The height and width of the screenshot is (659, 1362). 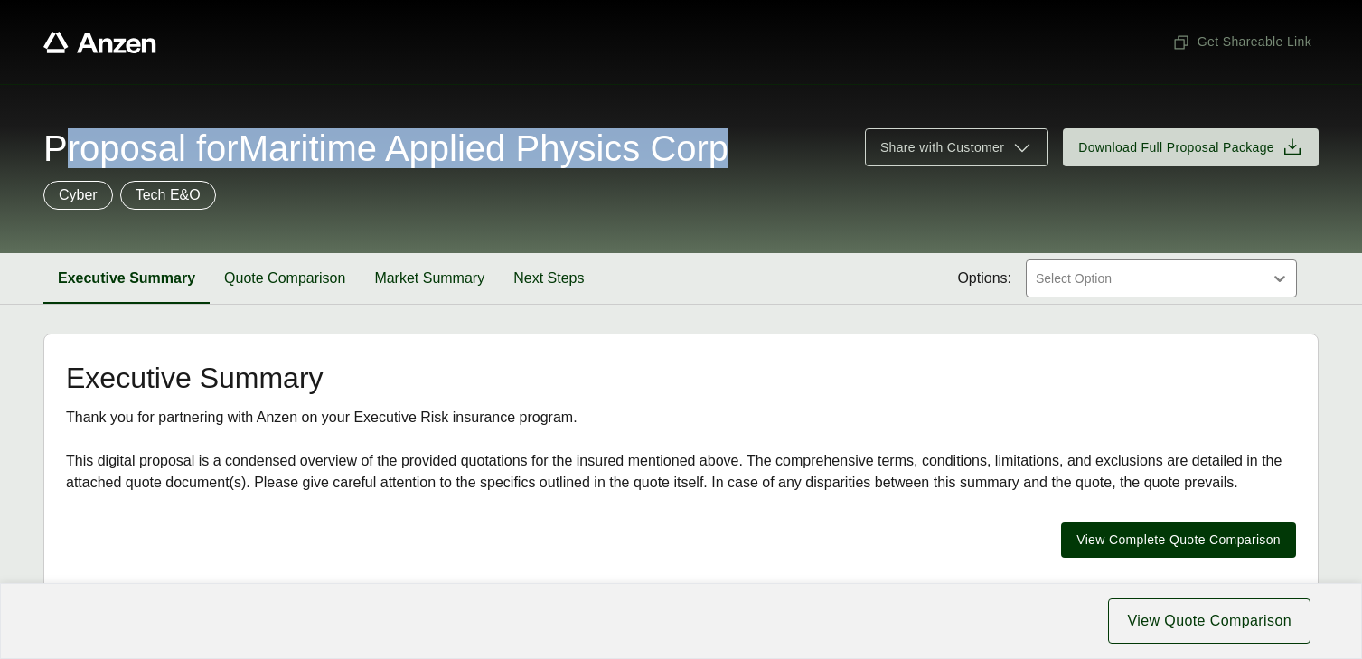 What do you see at coordinates (1178, 539) in the screenshot?
I see `span: View Complete Quote Comparison` at bounding box center [1178, 539].